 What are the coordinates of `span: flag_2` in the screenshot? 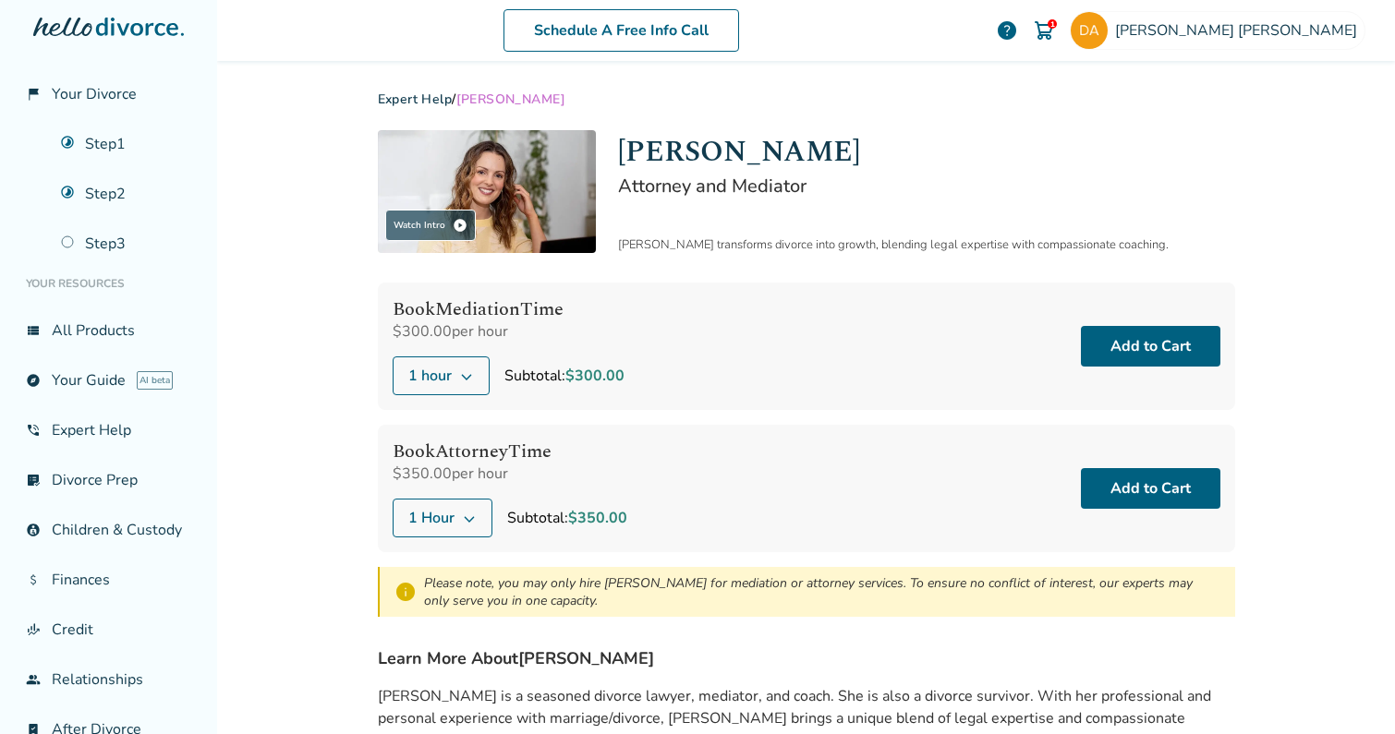 It's located at (33, 94).